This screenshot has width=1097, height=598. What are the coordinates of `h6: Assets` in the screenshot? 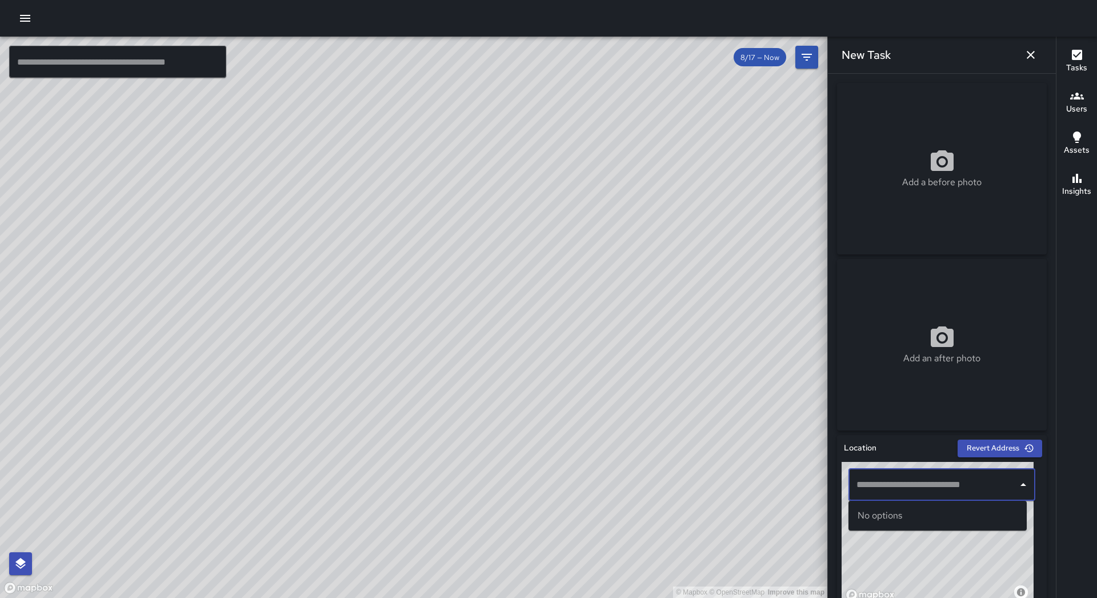 It's located at (1076, 150).